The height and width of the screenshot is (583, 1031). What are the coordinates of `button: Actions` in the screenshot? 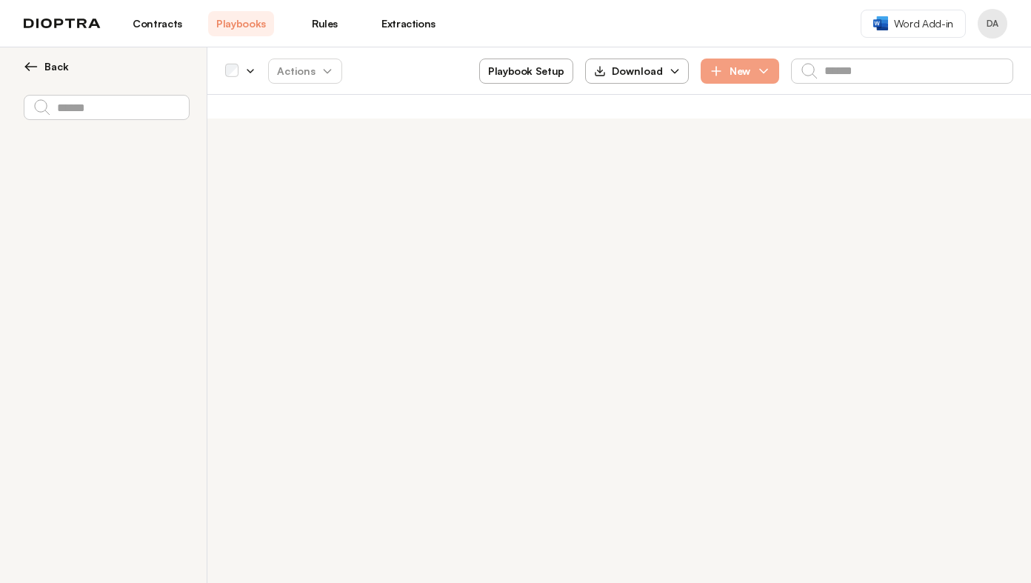 It's located at (305, 71).